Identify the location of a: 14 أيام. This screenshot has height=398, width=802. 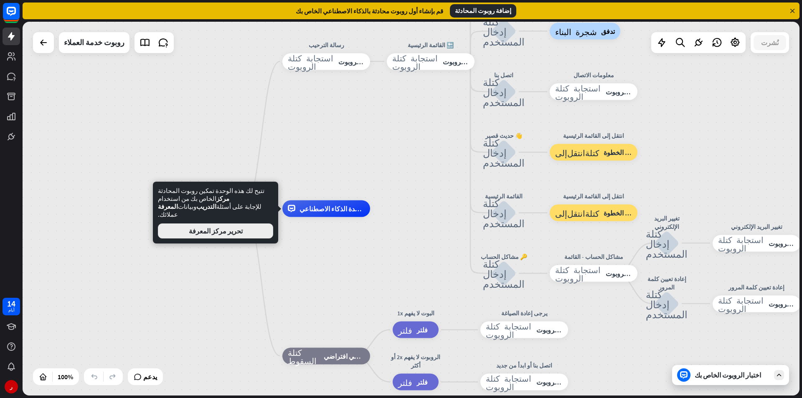
(11, 307).